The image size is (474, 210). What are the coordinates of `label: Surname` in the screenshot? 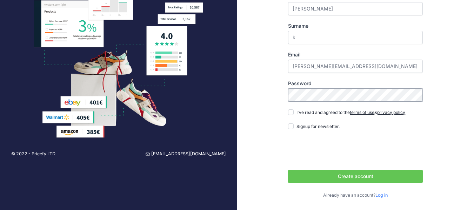 It's located at (356, 26).